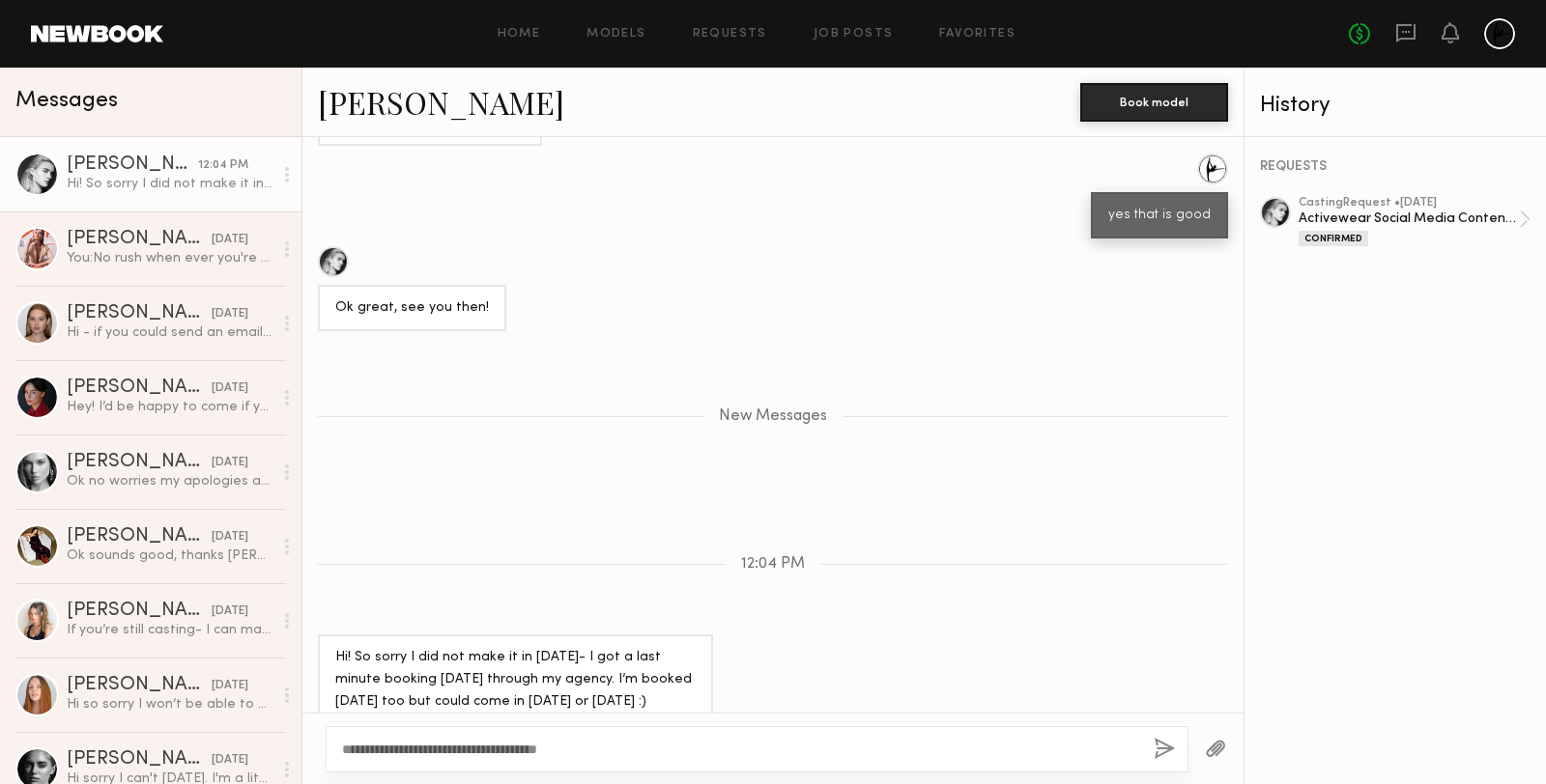  I want to click on div: You: No rush when ever you're available I wiud like to have you come in person if possible, so click(169, 258).